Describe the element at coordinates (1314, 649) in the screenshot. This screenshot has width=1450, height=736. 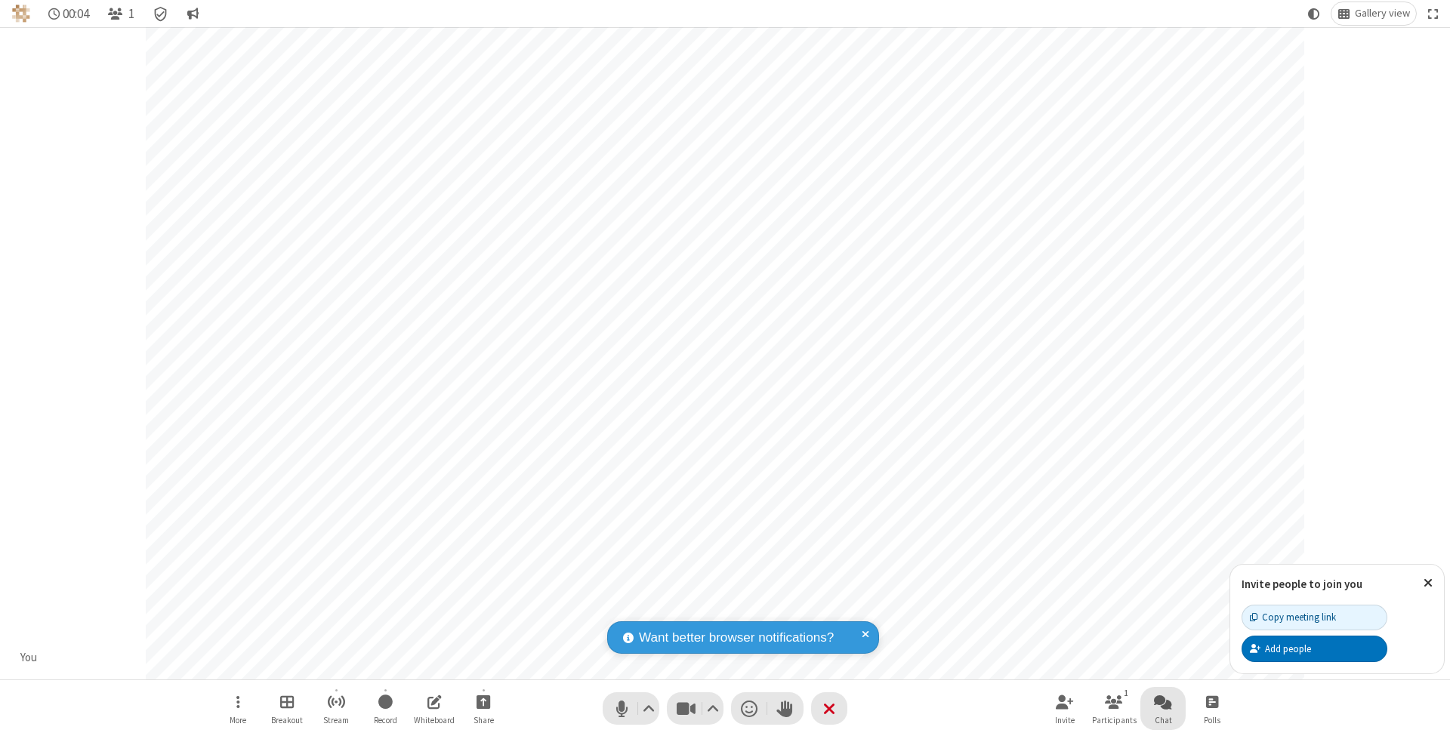
I see `button: Add people` at that location.